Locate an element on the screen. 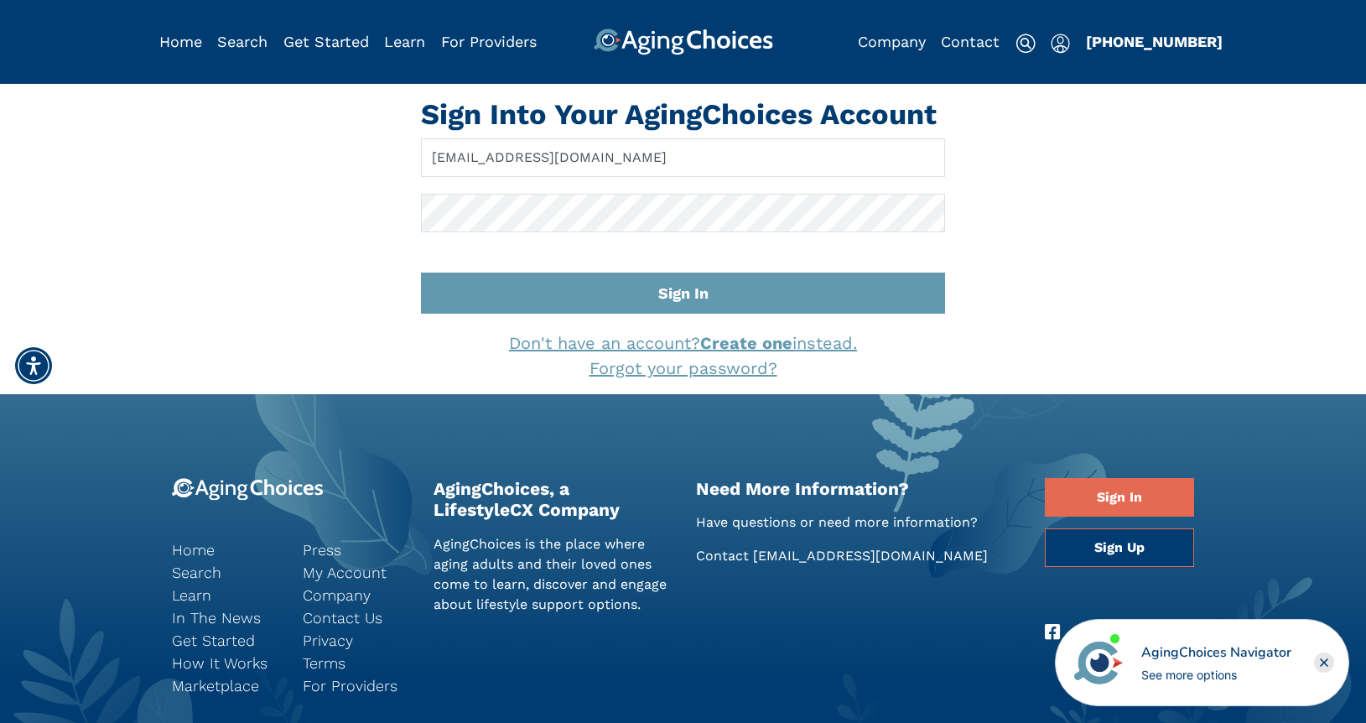 This screenshot has height=723, width=1366. a: Marketplace is located at coordinates (225, 685).